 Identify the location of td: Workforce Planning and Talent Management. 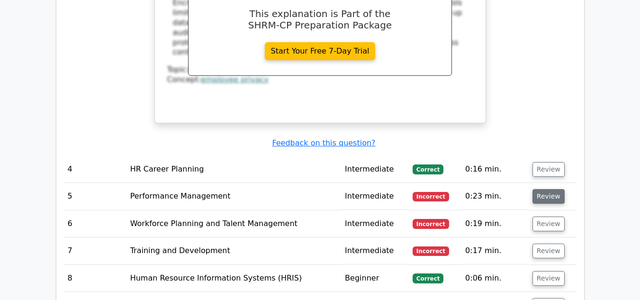
(234, 224).